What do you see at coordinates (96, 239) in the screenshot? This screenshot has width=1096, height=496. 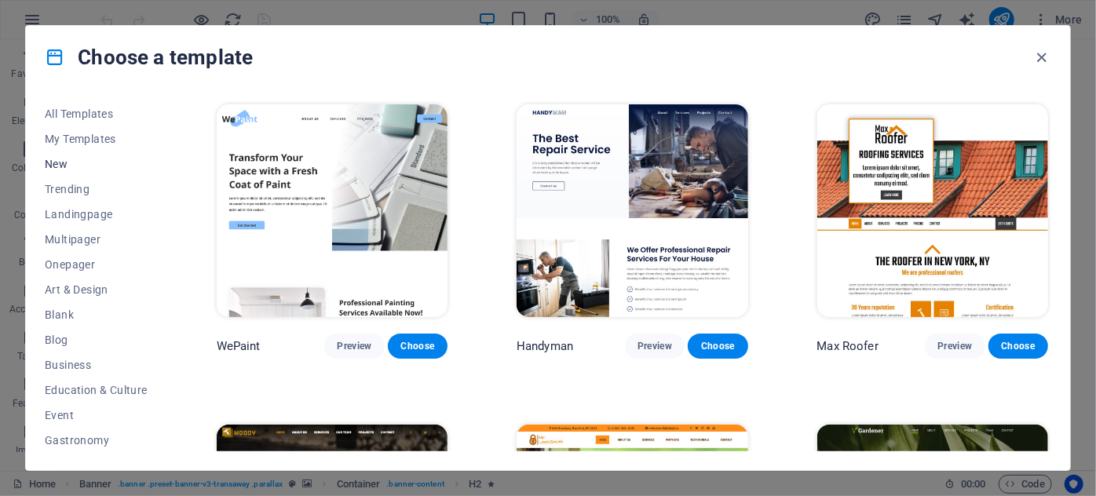 I see `button: Multipager` at bounding box center [96, 239].